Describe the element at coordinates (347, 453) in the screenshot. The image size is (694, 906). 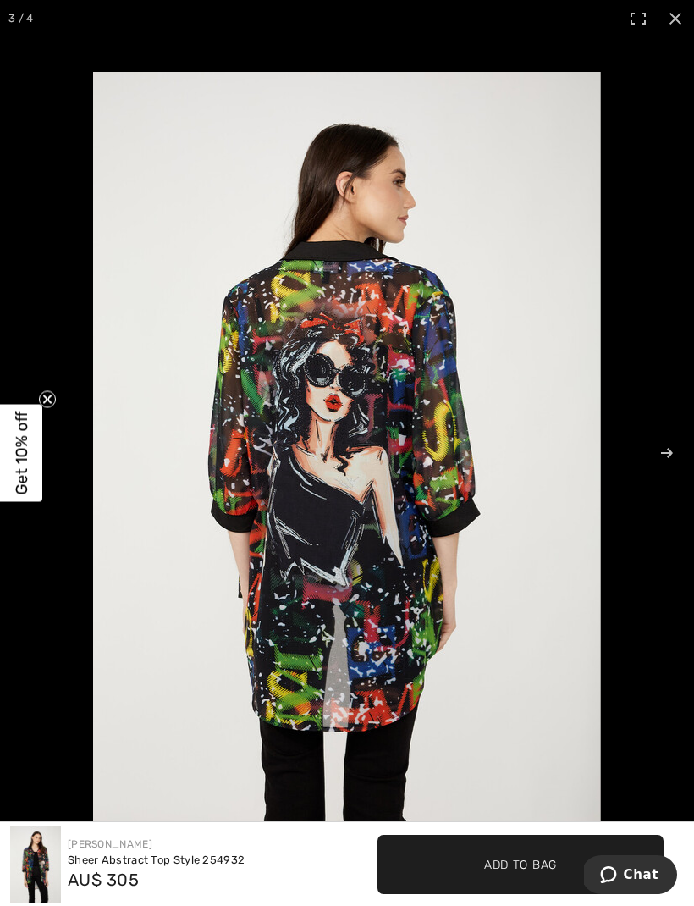
I see `img: joseph-ribkoff-tops-black-multi_254932_3_6889_details.jpg` at that location.